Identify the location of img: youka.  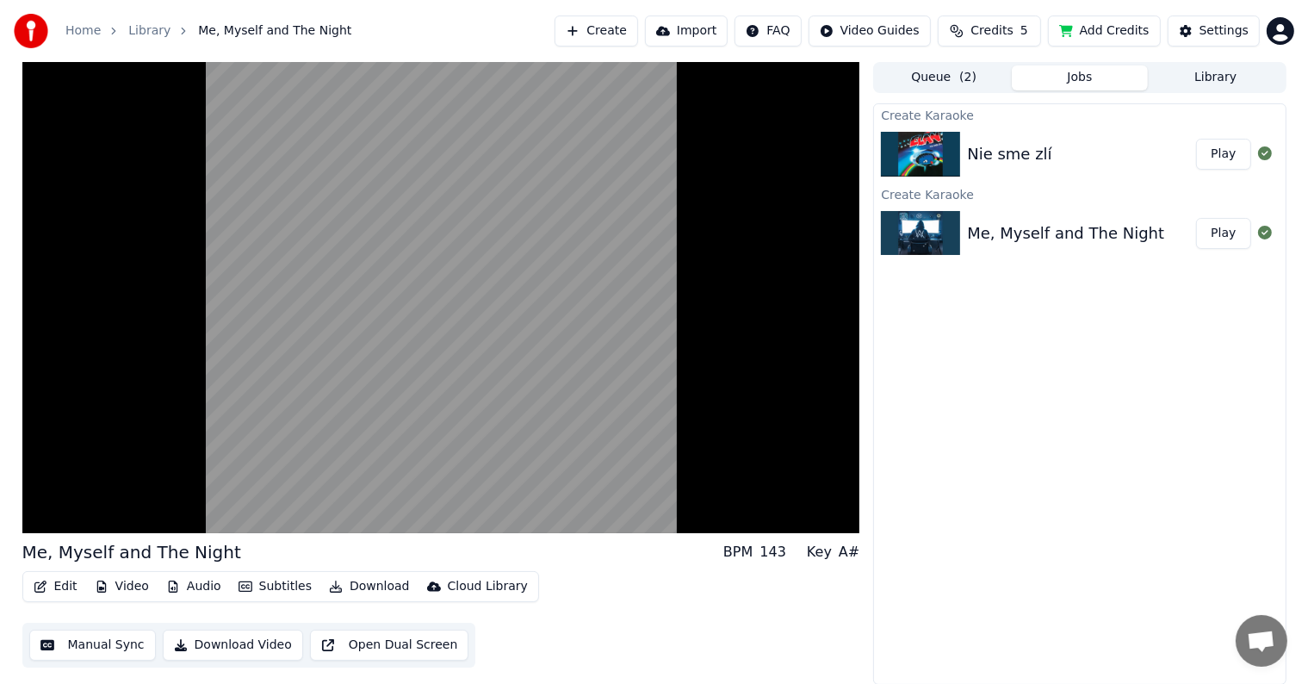
(31, 31).